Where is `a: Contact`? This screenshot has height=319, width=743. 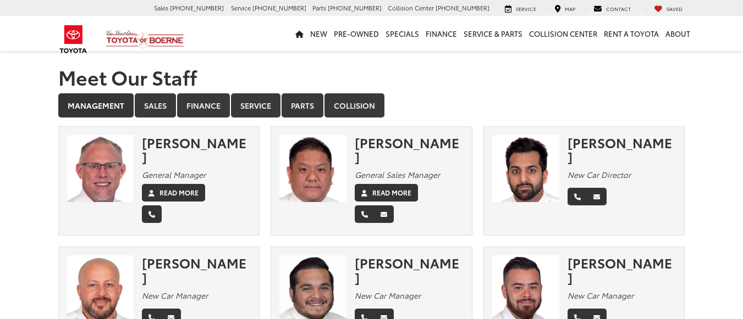 a: Contact is located at coordinates (612, 9).